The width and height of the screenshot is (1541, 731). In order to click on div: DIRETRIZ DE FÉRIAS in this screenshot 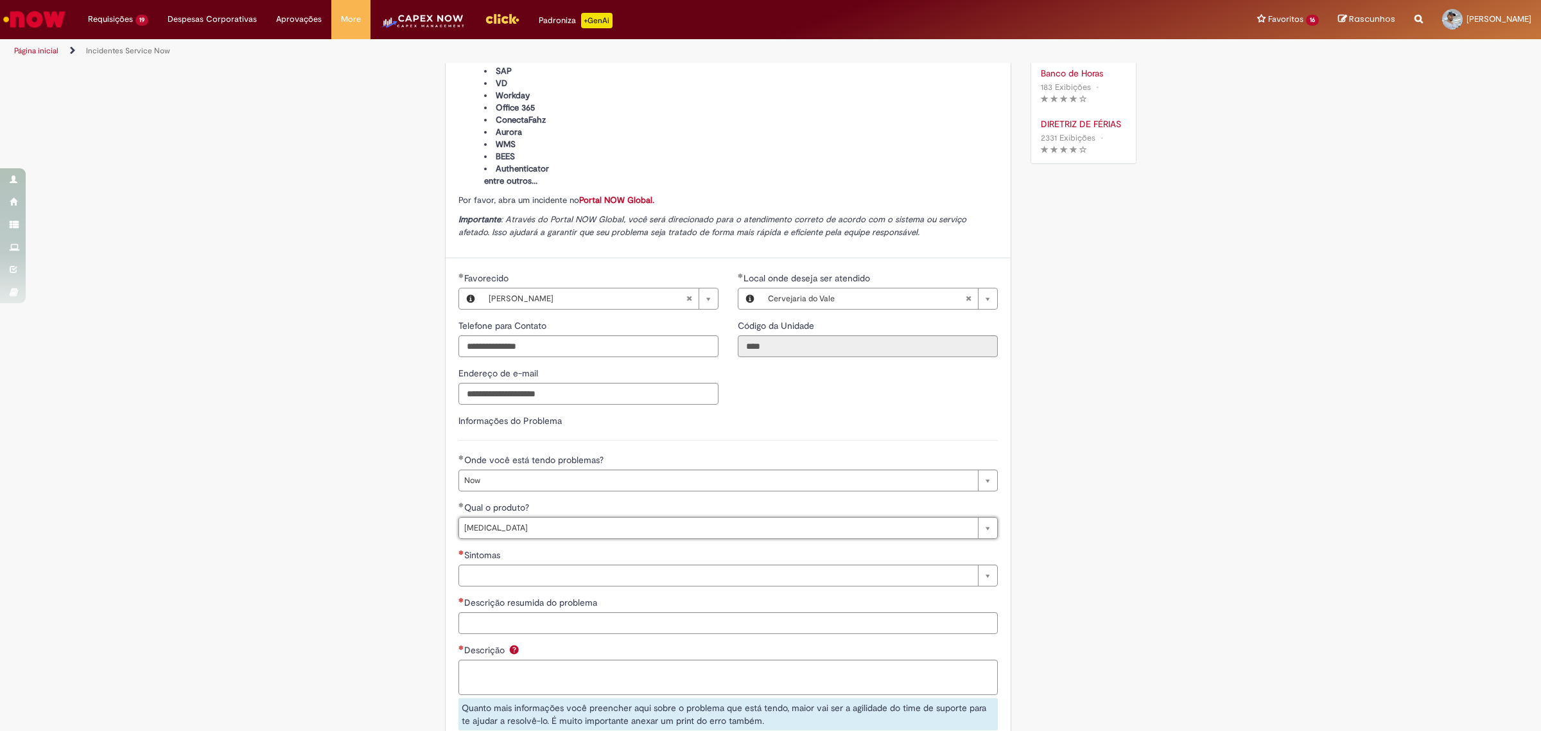, I will do `click(1083, 124)`.